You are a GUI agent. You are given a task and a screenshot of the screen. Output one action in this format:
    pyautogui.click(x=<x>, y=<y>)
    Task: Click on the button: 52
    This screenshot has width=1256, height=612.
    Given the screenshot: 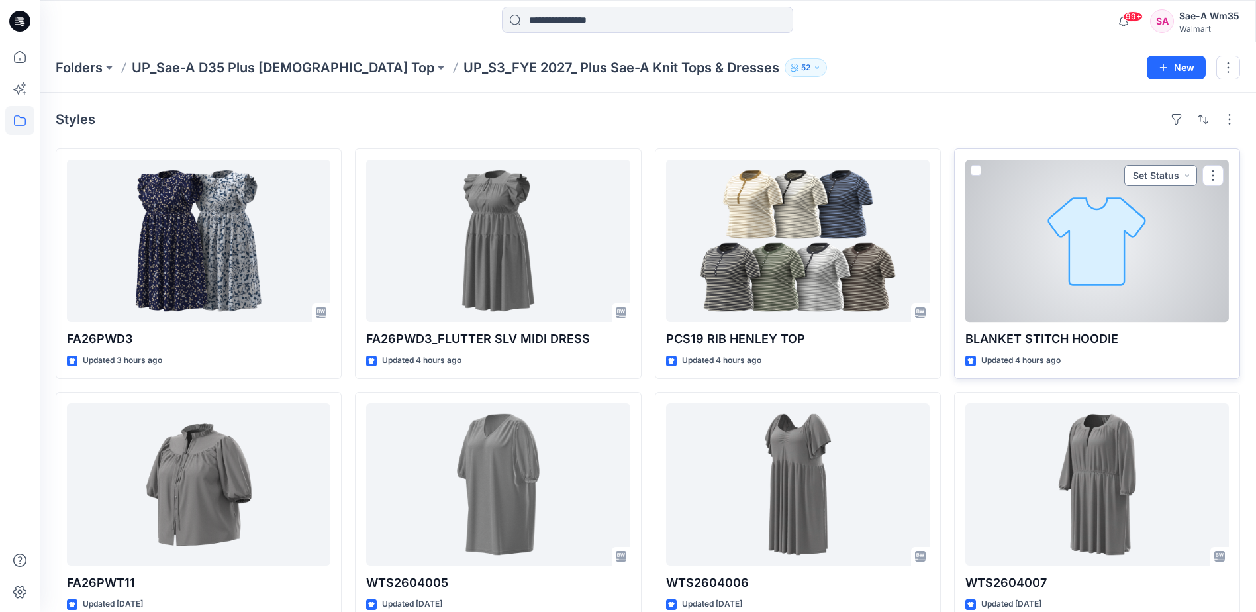 What is the action you would take?
    pyautogui.click(x=806, y=68)
    